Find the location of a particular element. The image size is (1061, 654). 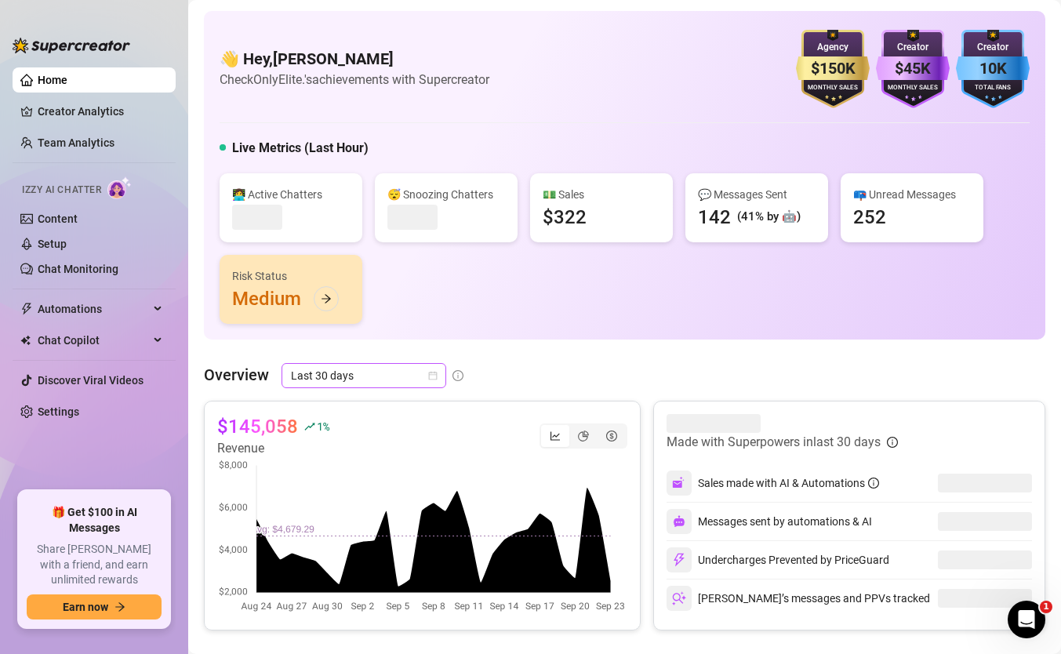

span: 🎁 Get $100 in AI Messages is located at coordinates (94, 520).